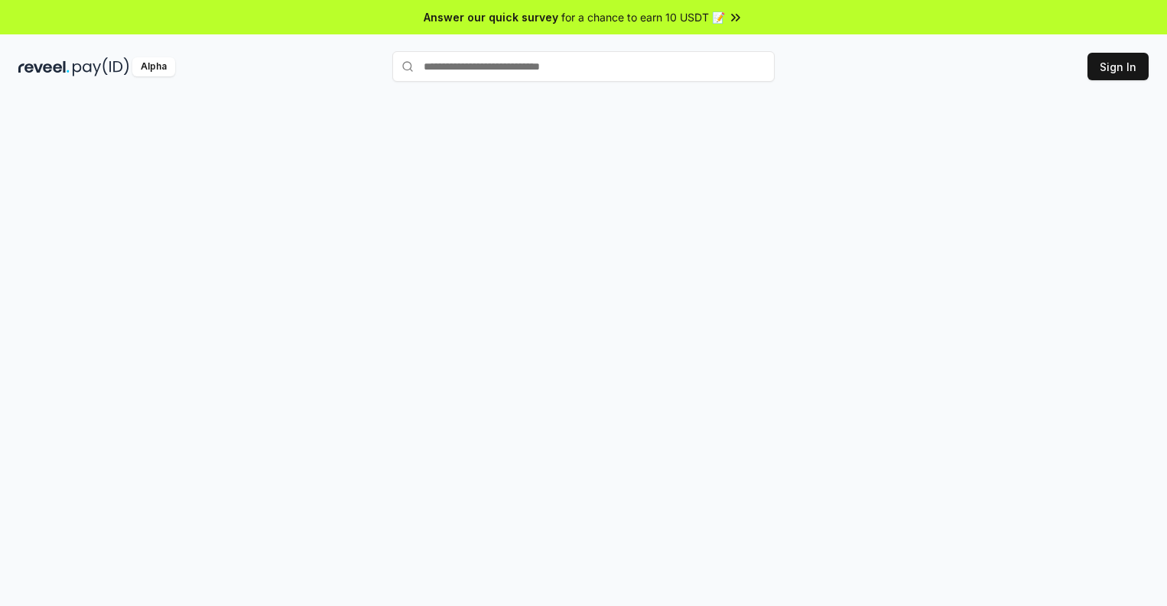  I want to click on img: reveel_dark, so click(44, 67).